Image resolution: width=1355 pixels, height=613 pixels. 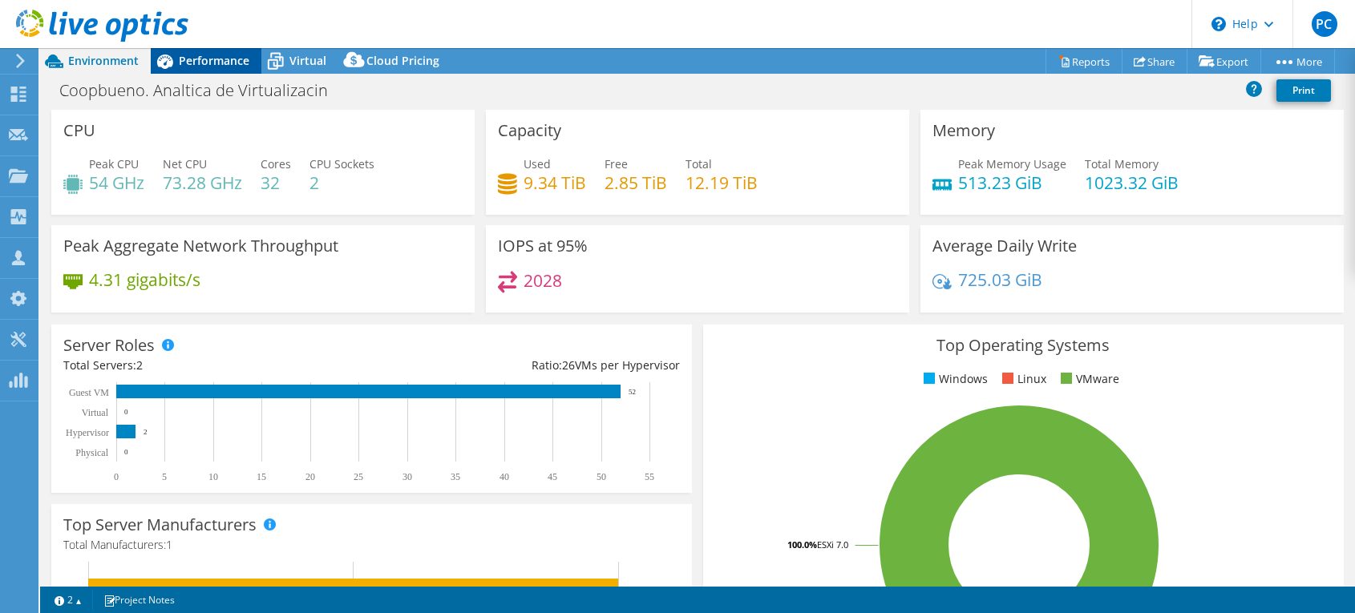 I want to click on h3: Peak Aggregate Network Throughput, so click(x=200, y=246).